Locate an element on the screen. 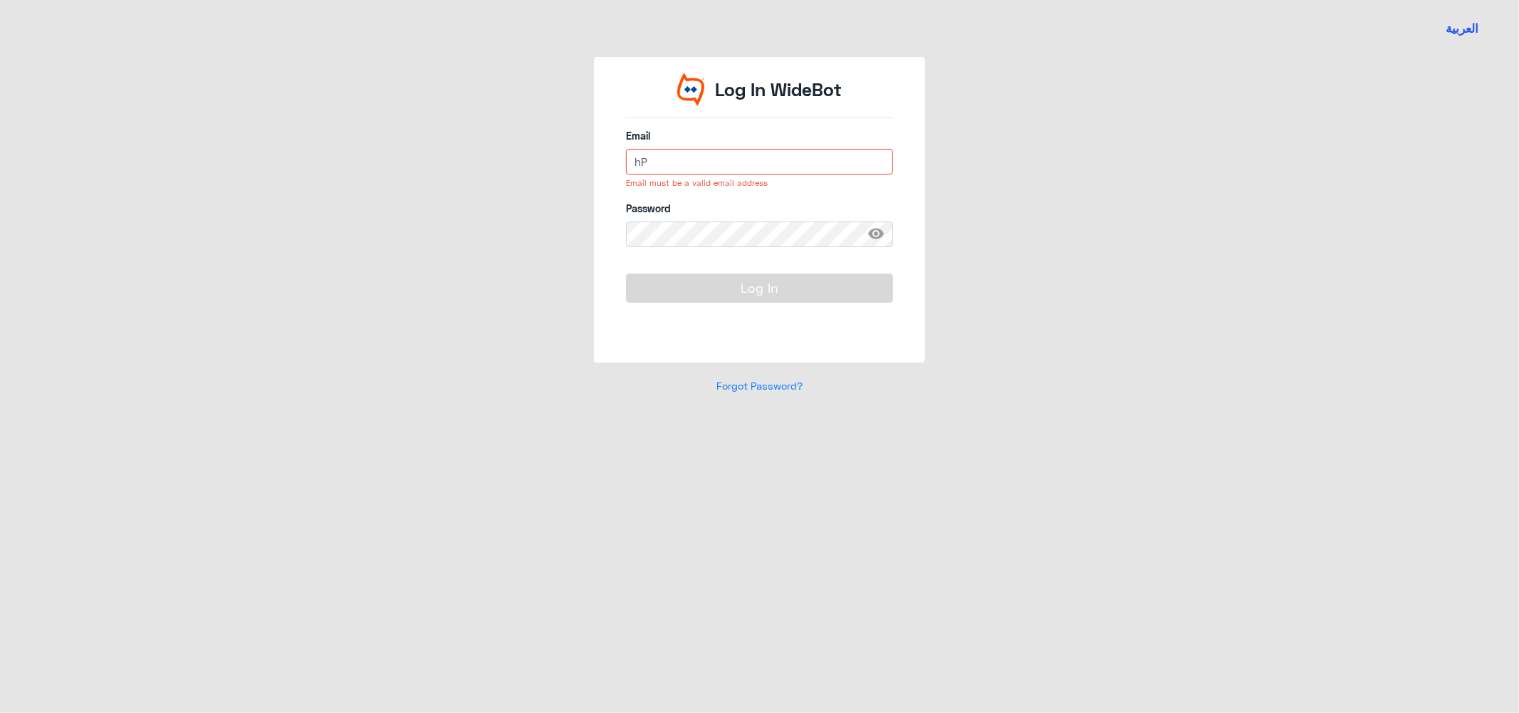 This screenshot has height=713, width=1519. p: Log In WideBot is located at coordinates (778, 90).